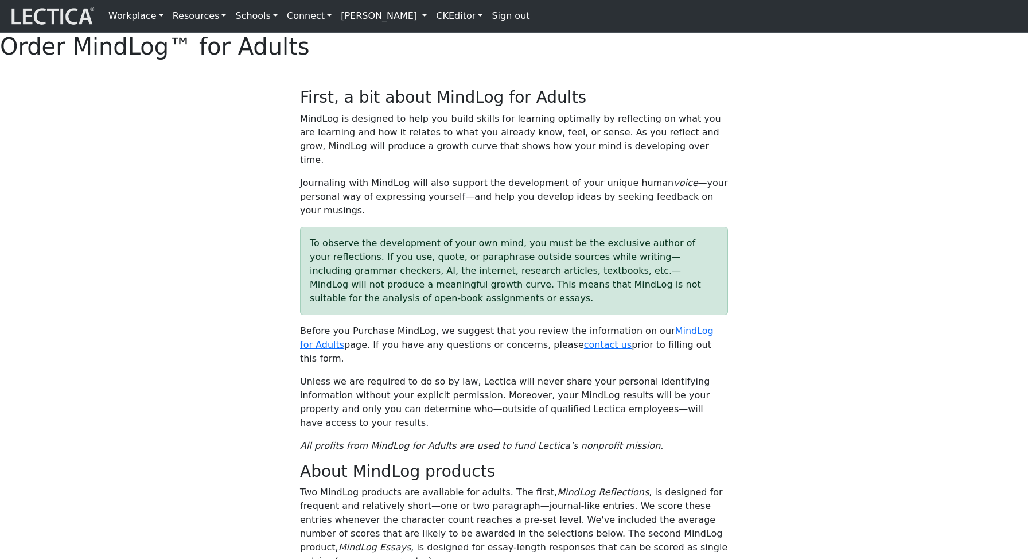 This screenshot has height=559, width=1028. Describe the element at coordinates (200, 16) in the screenshot. I see `a: Resources` at that location.